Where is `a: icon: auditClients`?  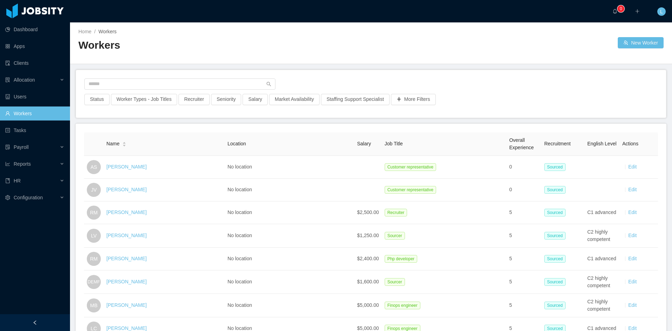 a: icon: auditClients is located at coordinates (35, 63).